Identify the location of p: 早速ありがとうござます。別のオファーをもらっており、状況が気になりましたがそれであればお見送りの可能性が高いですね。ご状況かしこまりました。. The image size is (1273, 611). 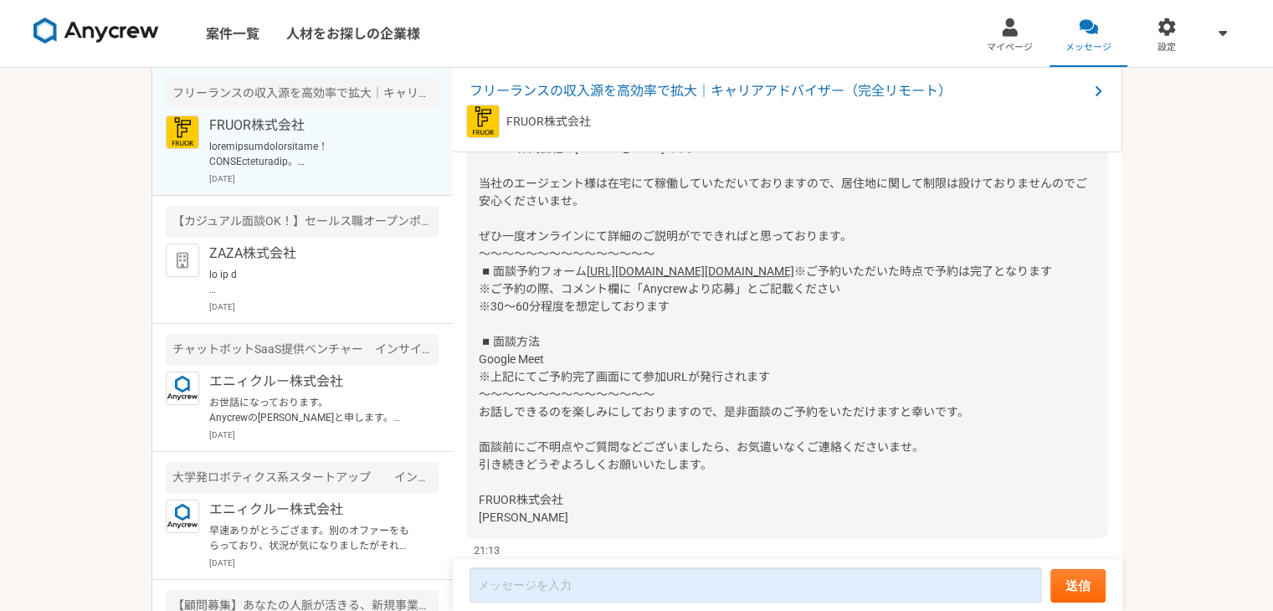
(312, 538).